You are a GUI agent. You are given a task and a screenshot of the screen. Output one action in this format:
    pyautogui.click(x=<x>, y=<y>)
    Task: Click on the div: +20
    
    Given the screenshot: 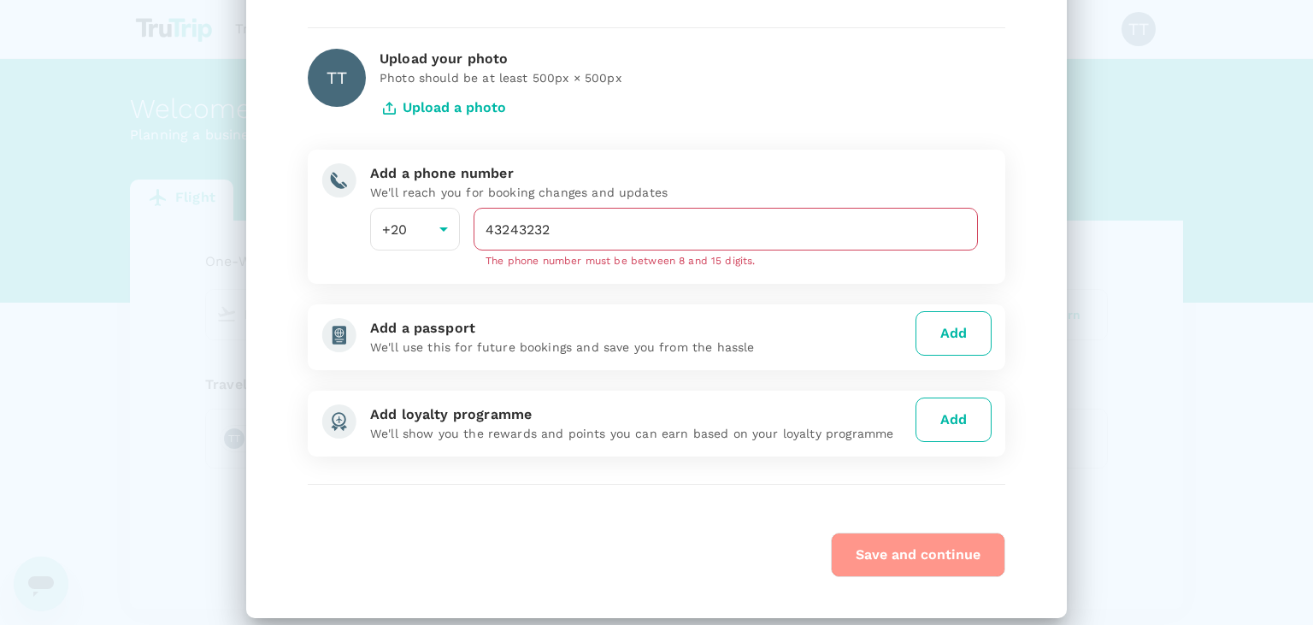 What is the action you would take?
    pyautogui.click(x=415, y=229)
    